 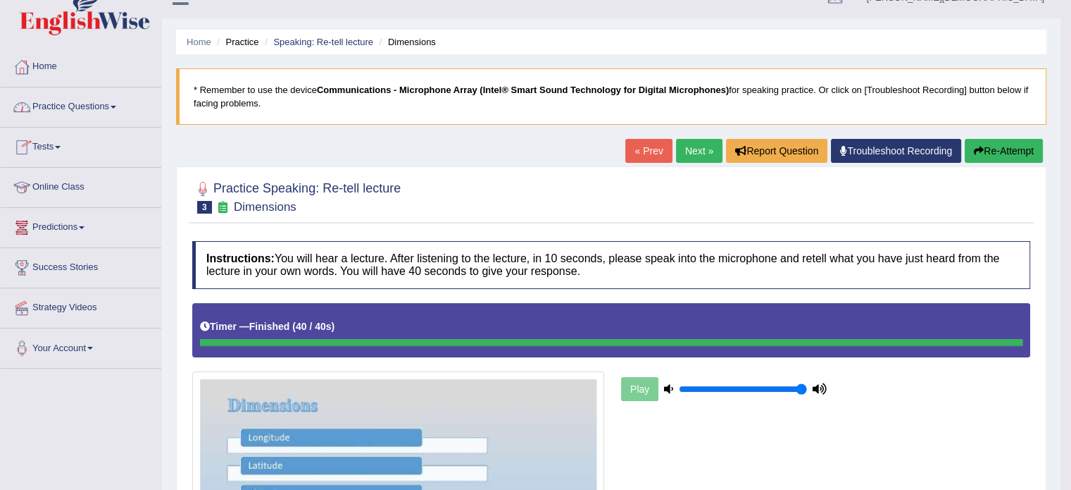 What do you see at coordinates (81, 266) in the screenshot?
I see `a: Success Stories` at bounding box center [81, 266].